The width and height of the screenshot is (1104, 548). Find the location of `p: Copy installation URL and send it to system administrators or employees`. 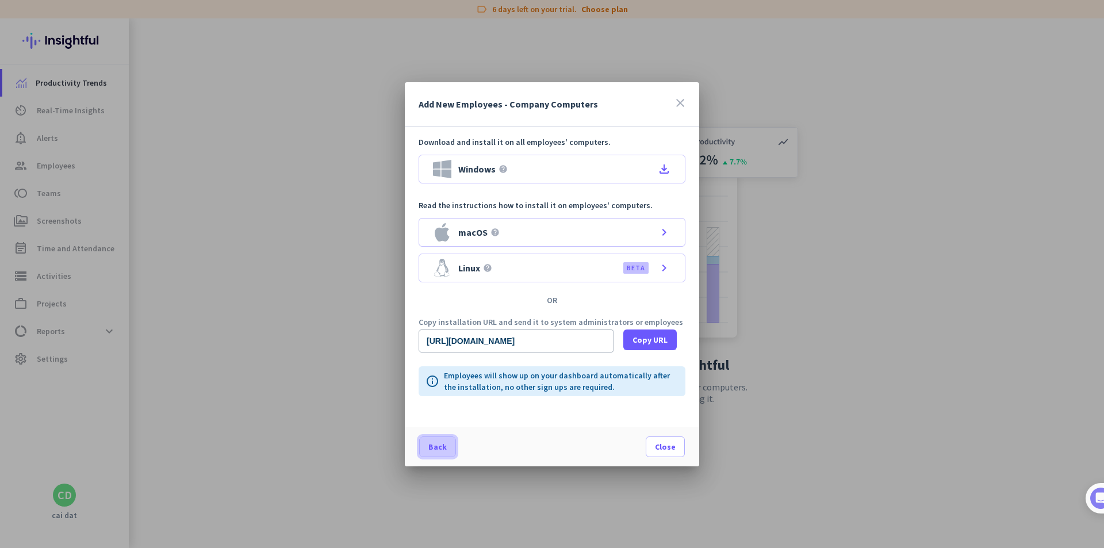

p: Copy installation URL and send it to system administrators or employees is located at coordinates (552, 322).